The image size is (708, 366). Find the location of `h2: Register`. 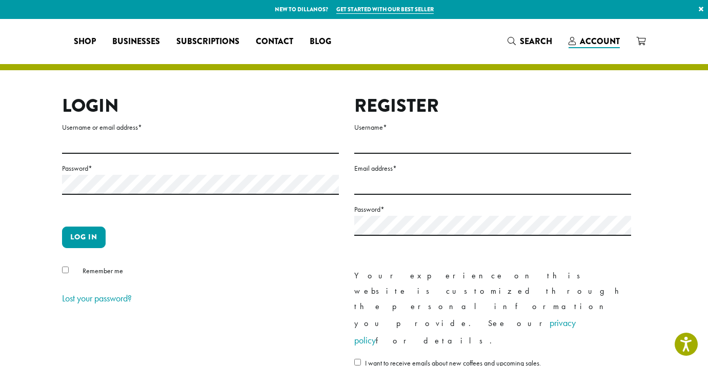

h2: Register is located at coordinates (493, 106).